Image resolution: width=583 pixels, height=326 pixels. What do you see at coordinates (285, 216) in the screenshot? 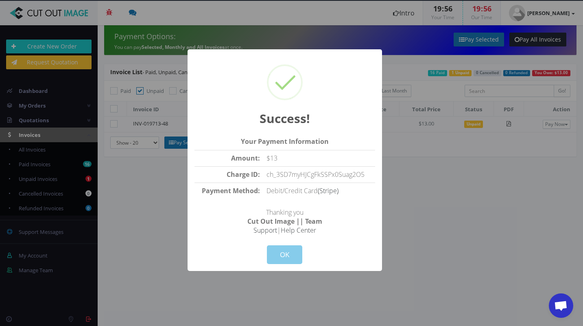
I see `p: Thanking you |` at bounding box center [285, 216].